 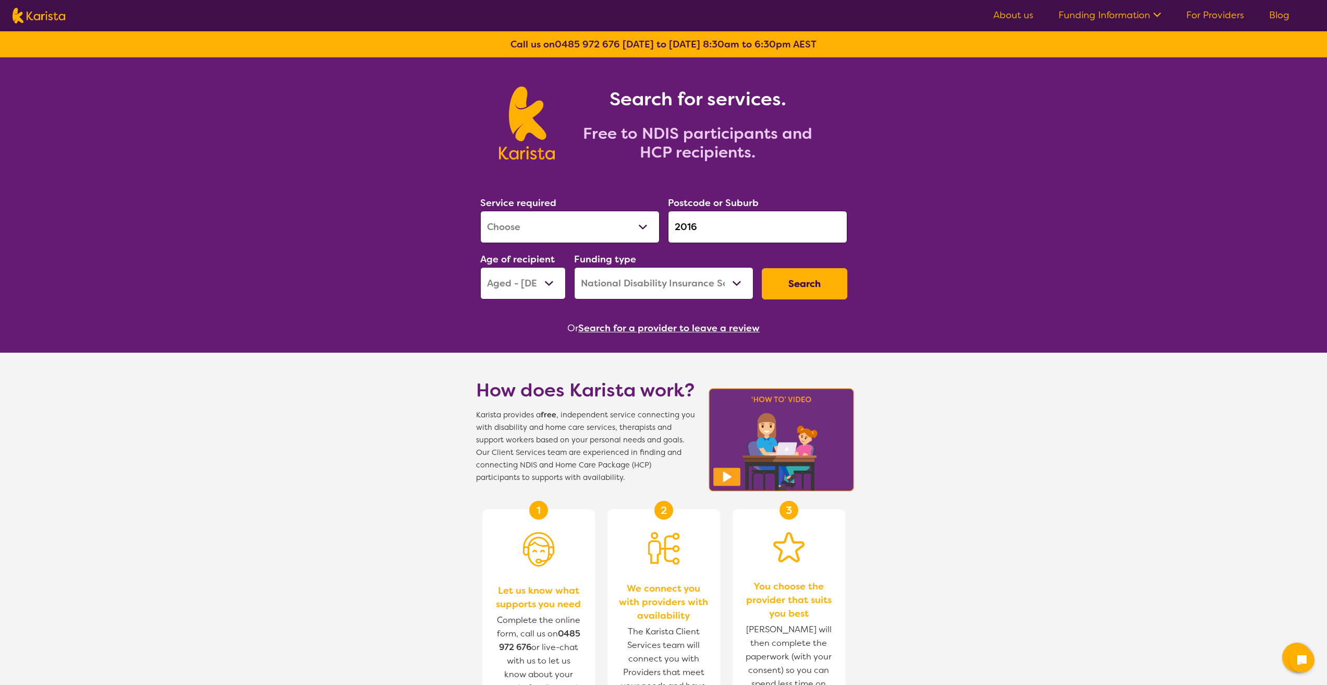 I want to click on span: Karista provides a , independent service connecting you with disability and home care services, t..., so click(x=586, y=446).